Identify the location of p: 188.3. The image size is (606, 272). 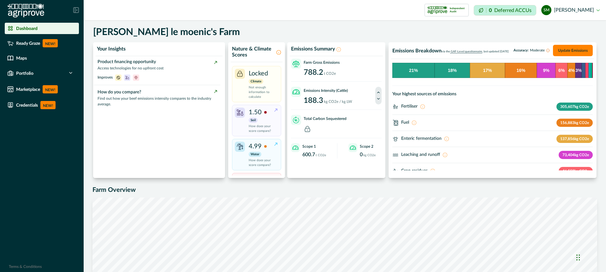
(314, 101).